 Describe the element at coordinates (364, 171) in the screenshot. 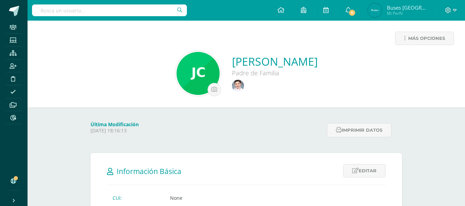

I see `a: Editar` at that location.